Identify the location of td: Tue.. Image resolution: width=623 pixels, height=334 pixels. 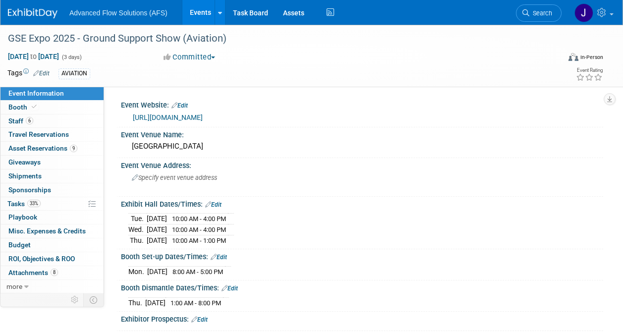
(137, 219).